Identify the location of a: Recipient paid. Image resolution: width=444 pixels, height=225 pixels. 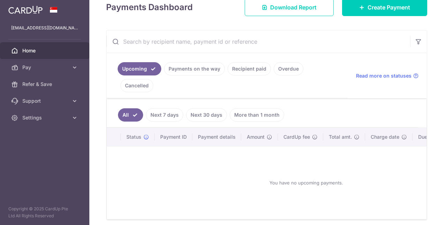
(249, 69).